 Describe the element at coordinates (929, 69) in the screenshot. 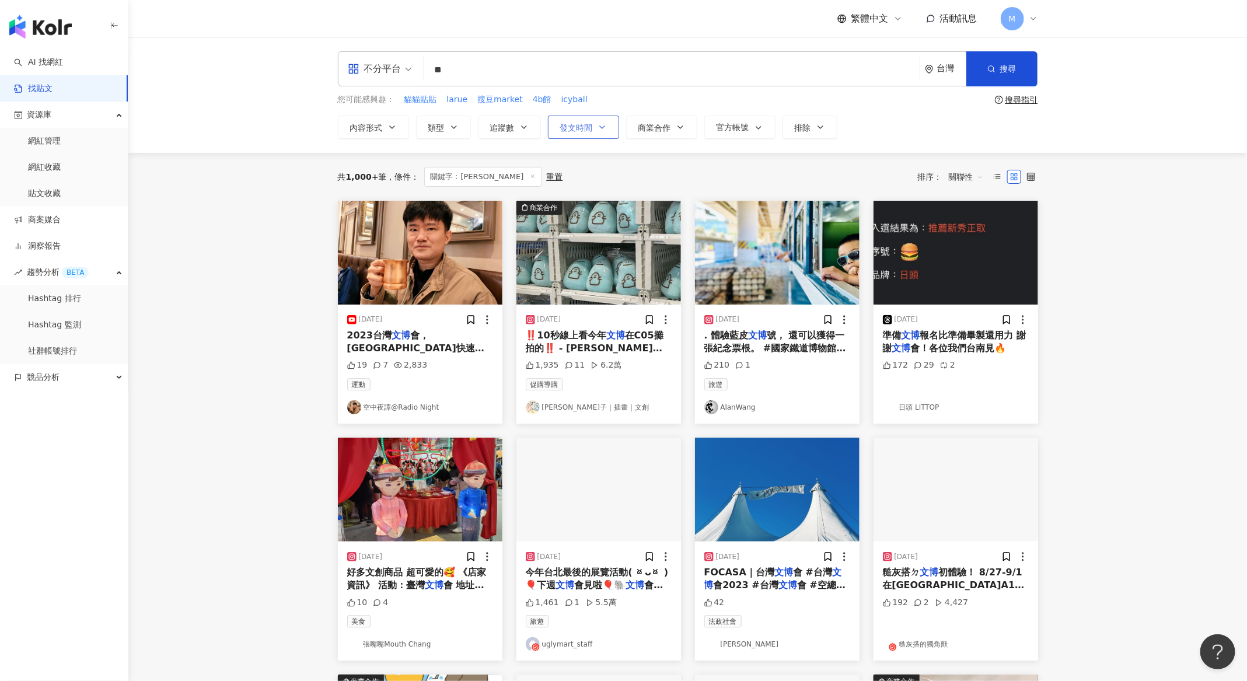

I see `span: environment` at that location.